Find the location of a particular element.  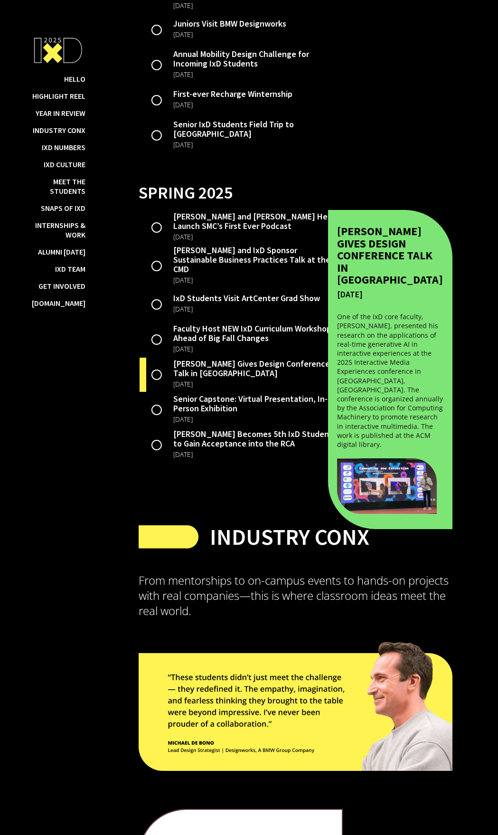

div: Industry ConX is located at coordinates (59, 130).